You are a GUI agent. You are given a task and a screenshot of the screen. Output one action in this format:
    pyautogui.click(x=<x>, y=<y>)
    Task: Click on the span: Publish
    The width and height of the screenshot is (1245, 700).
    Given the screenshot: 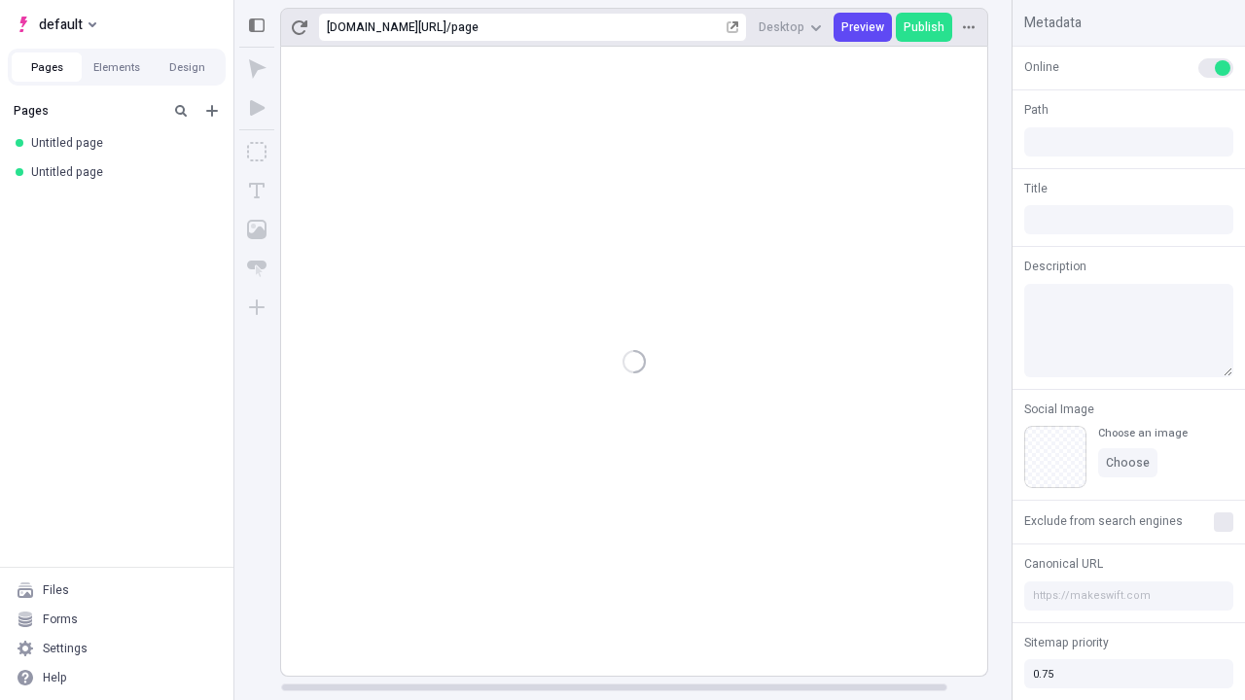 What is the action you would take?
    pyautogui.click(x=924, y=27)
    